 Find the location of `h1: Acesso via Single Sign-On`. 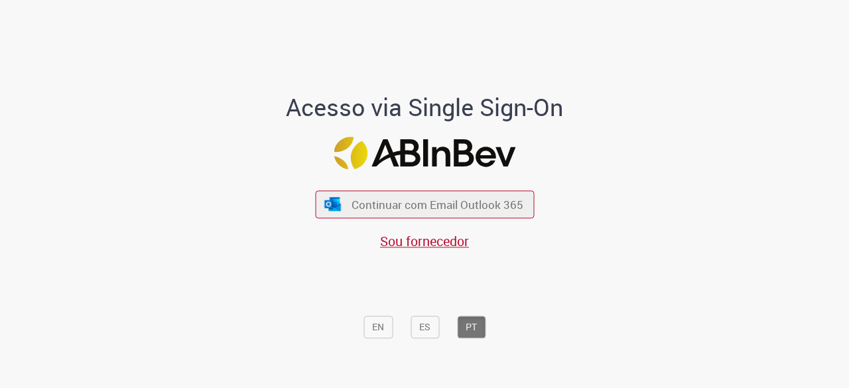

h1: Acesso via Single Sign-On is located at coordinates (425, 108).